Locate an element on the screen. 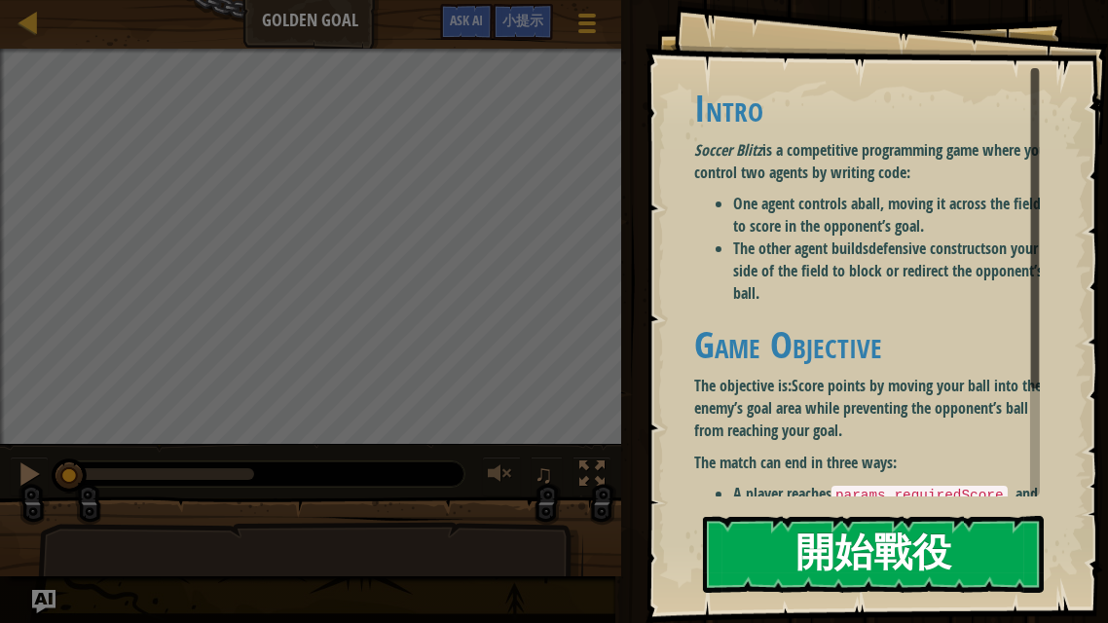 The height and width of the screenshot is (623, 1108). h1: Intro is located at coordinates (874, 108).